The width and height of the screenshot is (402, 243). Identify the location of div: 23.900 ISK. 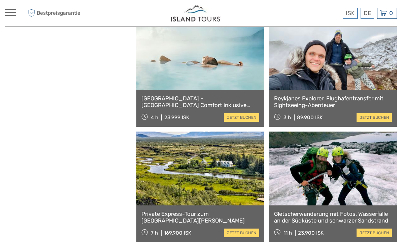
(310, 233).